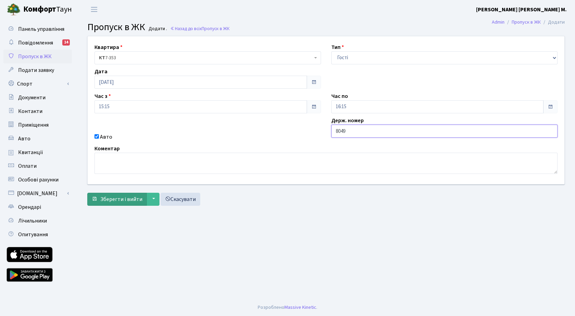 This screenshot has width=575, height=316. Describe the element at coordinates (108, 47) in the screenshot. I see `label: Квартира` at that location.